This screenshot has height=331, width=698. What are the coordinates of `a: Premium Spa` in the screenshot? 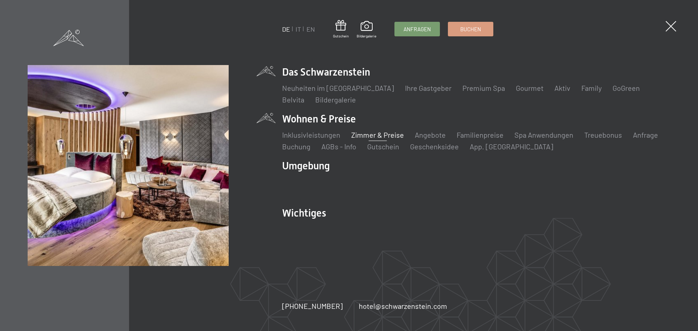 It's located at (483, 88).